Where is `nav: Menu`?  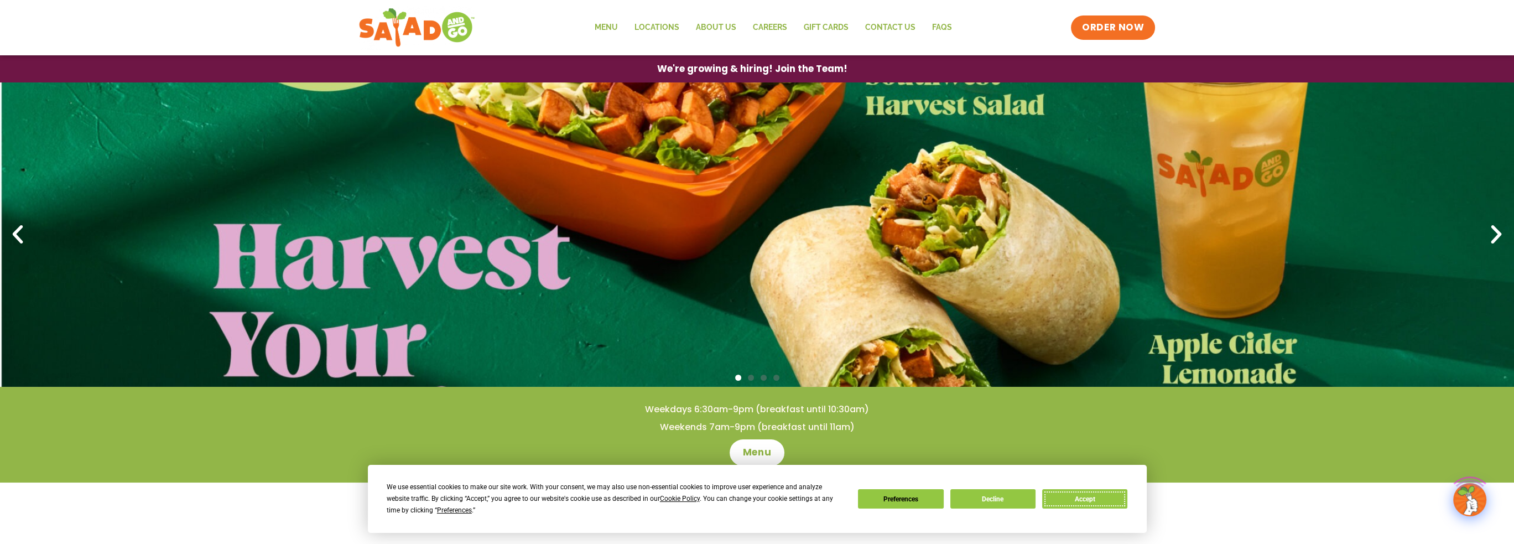 nav: Menu is located at coordinates (773, 28).